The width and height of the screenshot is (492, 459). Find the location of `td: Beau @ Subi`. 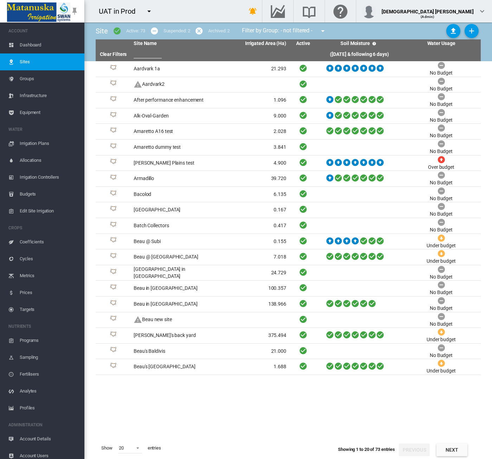

td: Beau @ Subi is located at coordinates (170, 241).